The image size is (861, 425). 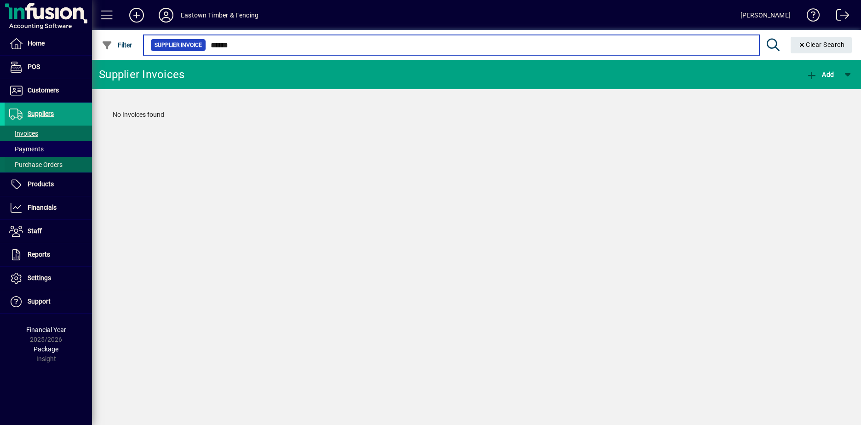 What do you see at coordinates (48, 165) in the screenshot?
I see `a: Purchase Orders` at bounding box center [48, 165].